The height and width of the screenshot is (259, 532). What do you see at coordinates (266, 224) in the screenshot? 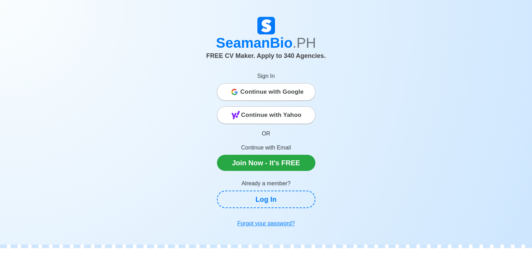
I see `a: Forgot your password?` at bounding box center [266, 224].